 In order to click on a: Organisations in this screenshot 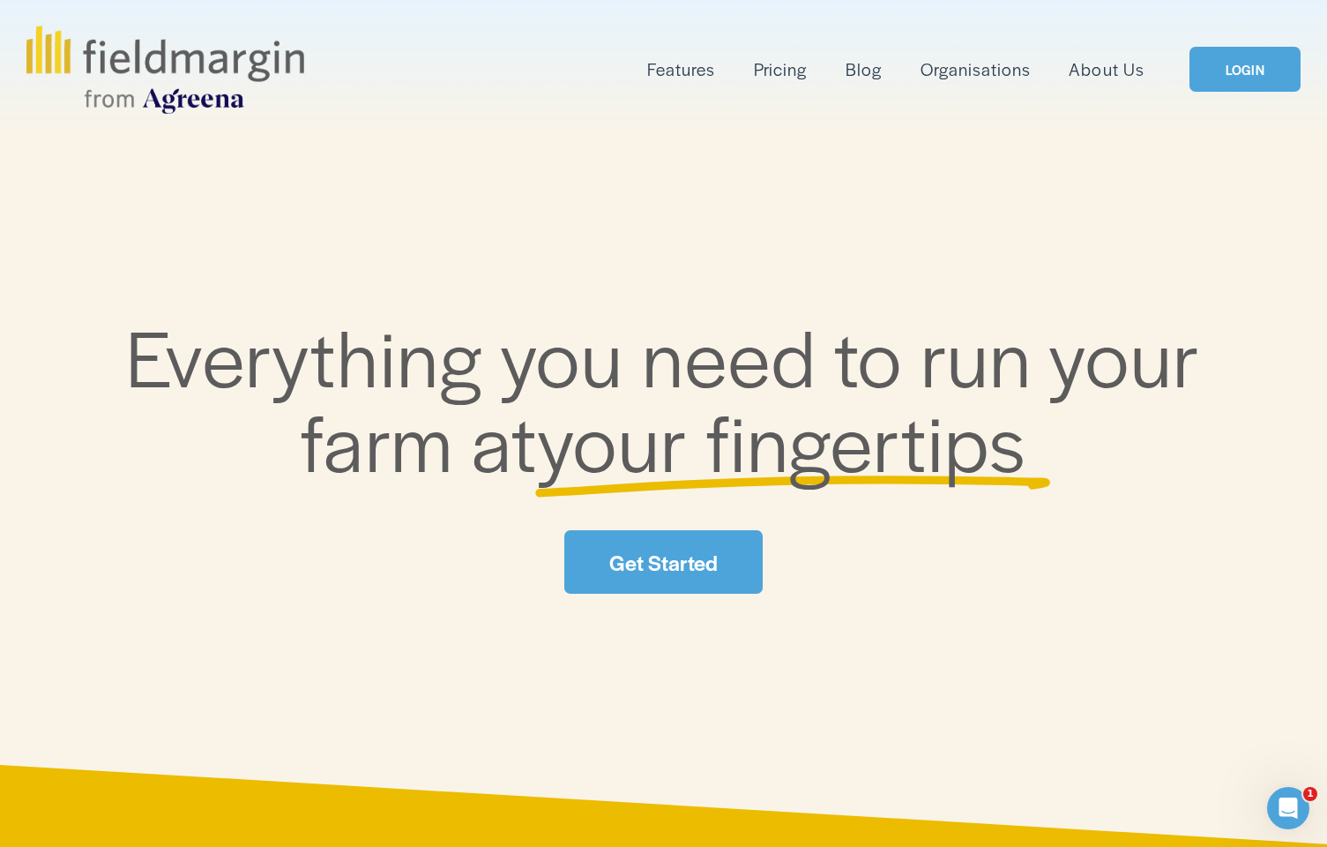, I will do `click(976, 69)`.